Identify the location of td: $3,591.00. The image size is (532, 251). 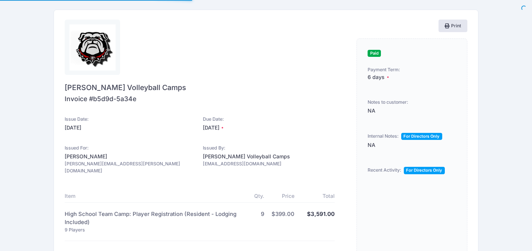
(316, 220).